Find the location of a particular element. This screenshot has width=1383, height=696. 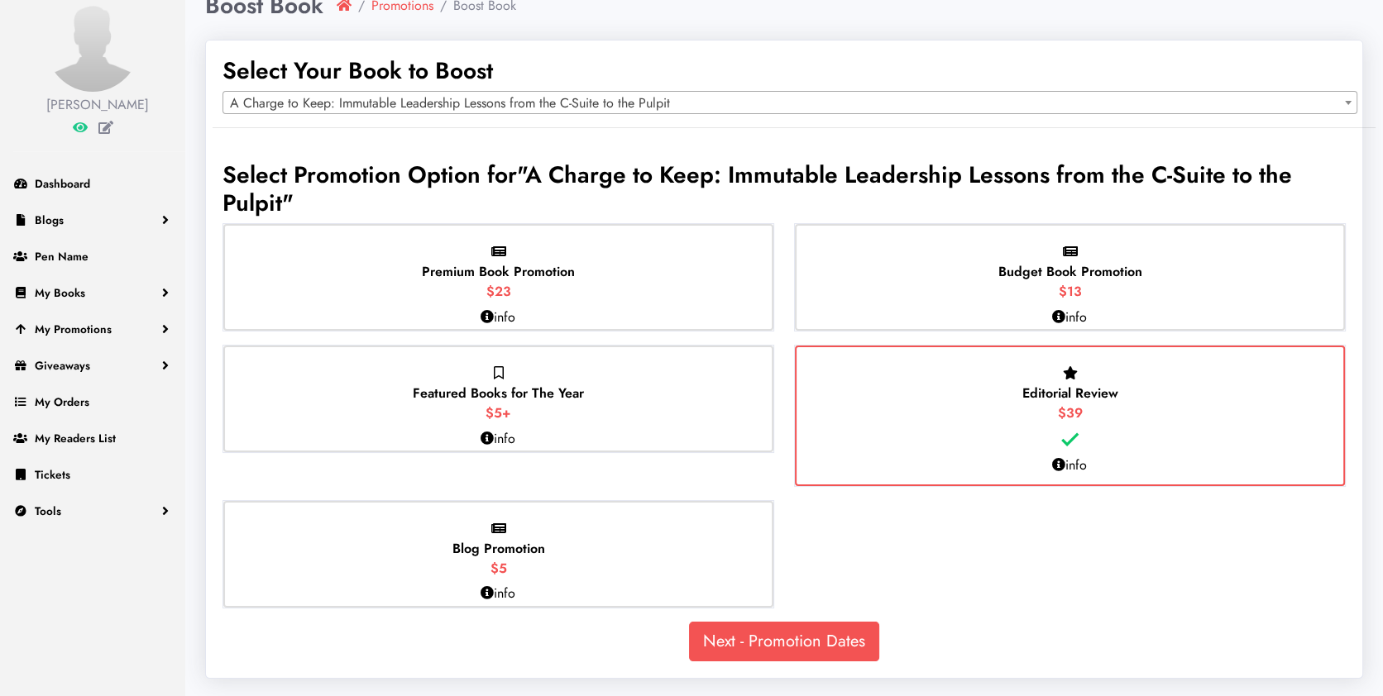

span: $23 is located at coordinates (499, 291).